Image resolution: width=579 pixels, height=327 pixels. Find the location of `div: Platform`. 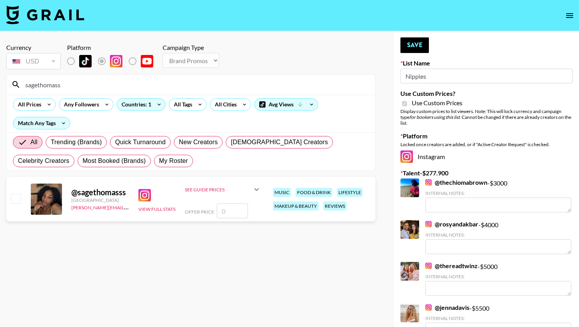

div: Platform is located at coordinates (113, 48).